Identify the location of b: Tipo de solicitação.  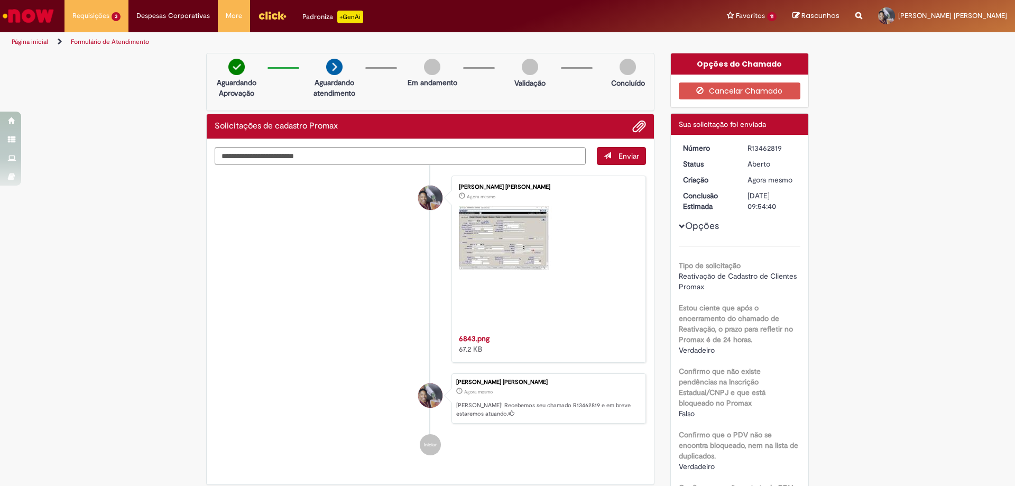
(710, 265).